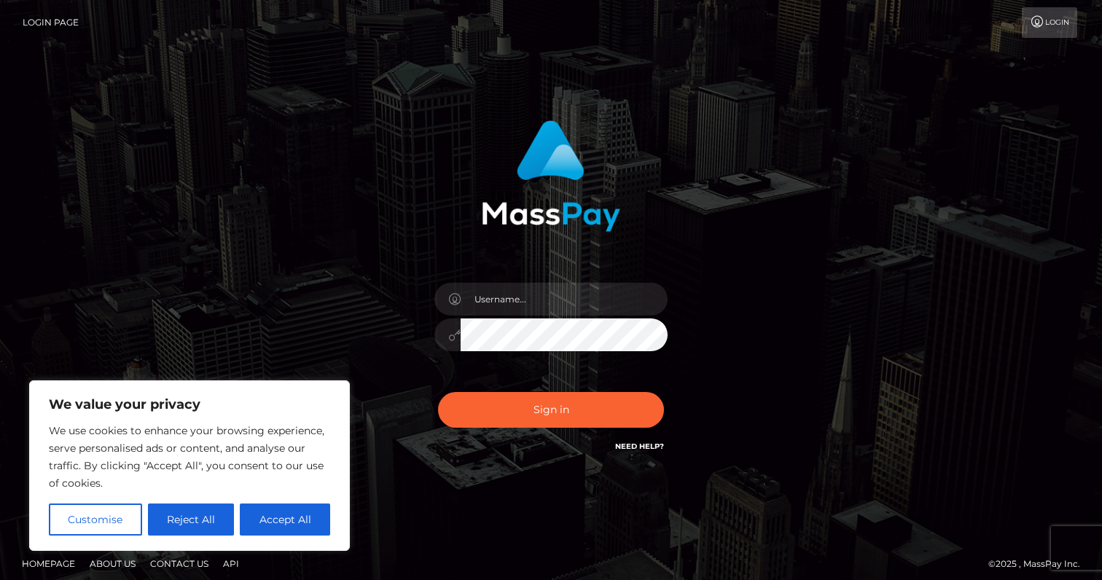 This screenshot has height=580, width=1102. I want to click on p: We use cookies to enhance your browsing experience, serve personalised ads or content, and analys..., so click(190, 457).